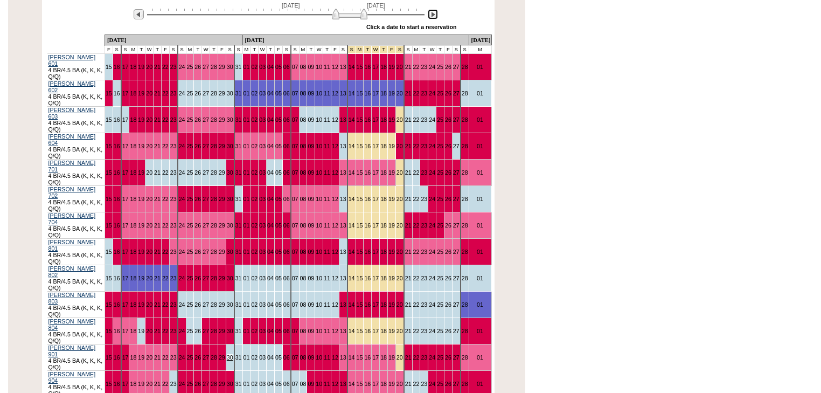  I want to click on img: Next, so click(432, 14).